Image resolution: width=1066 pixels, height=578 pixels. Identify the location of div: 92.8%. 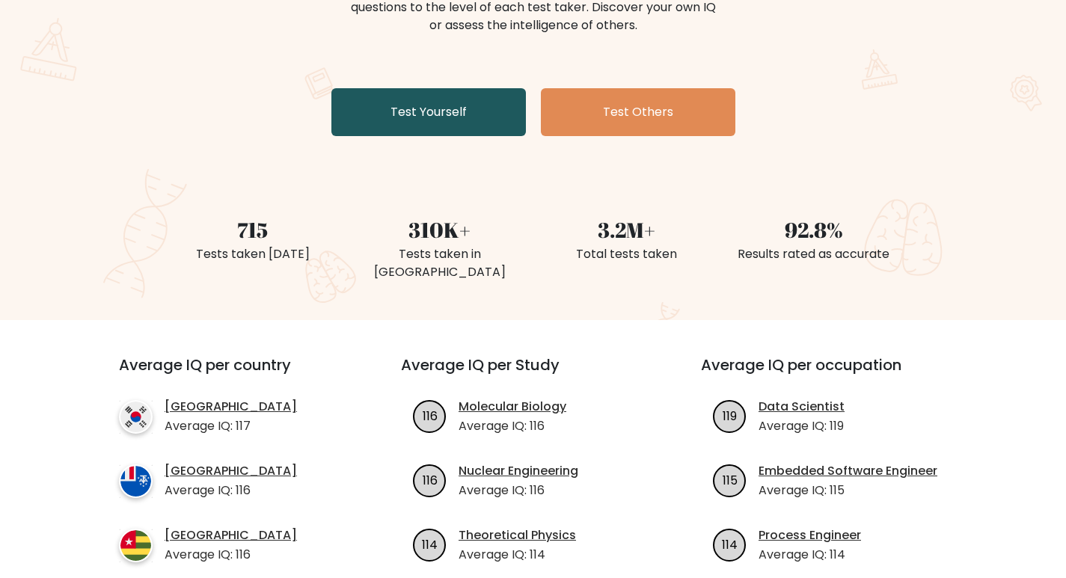
(814, 230).